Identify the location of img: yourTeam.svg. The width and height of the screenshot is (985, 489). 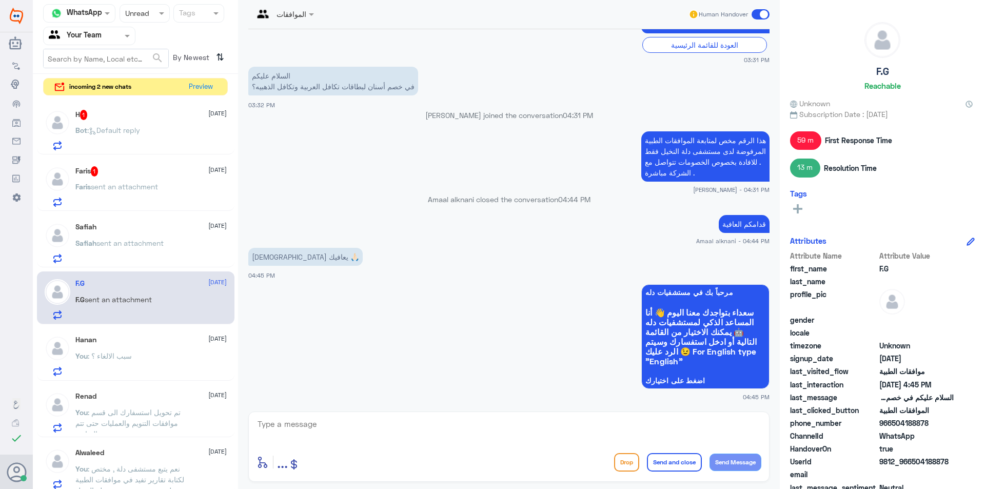
(56, 36).